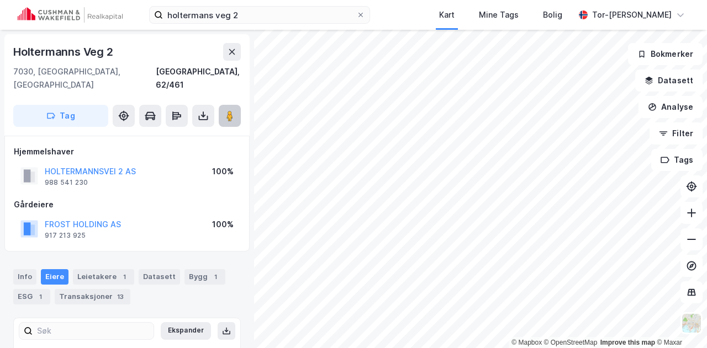 The image size is (707, 348). What do you see at coordinates (676, 160) in the screenshot?
I see `button: Tags` at bounding box center [676, 160].